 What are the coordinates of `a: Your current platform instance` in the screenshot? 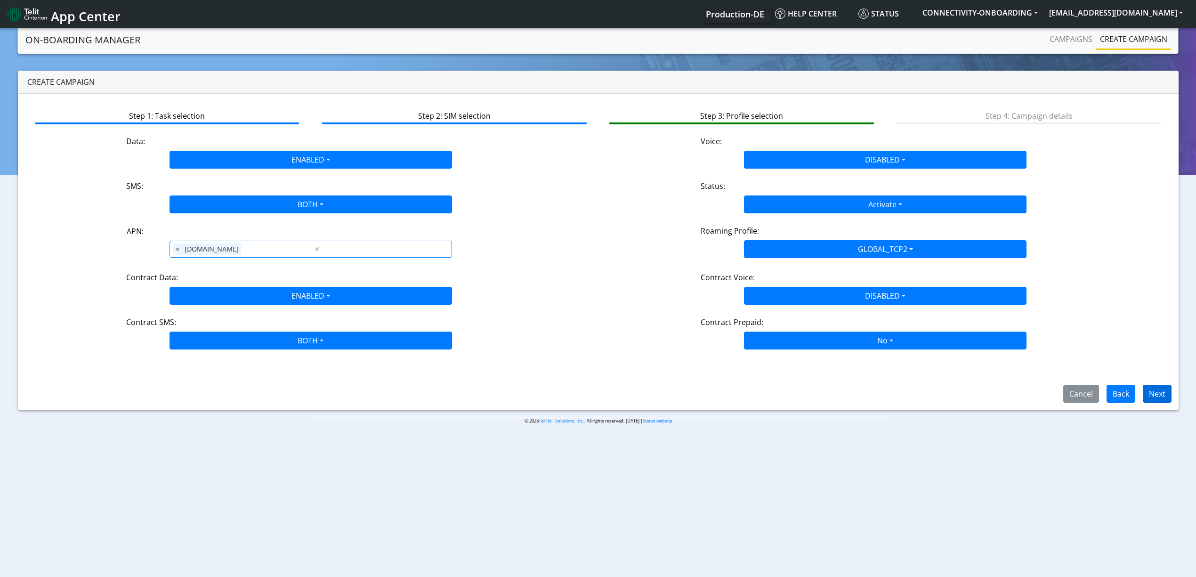 It's located at (734, 14).